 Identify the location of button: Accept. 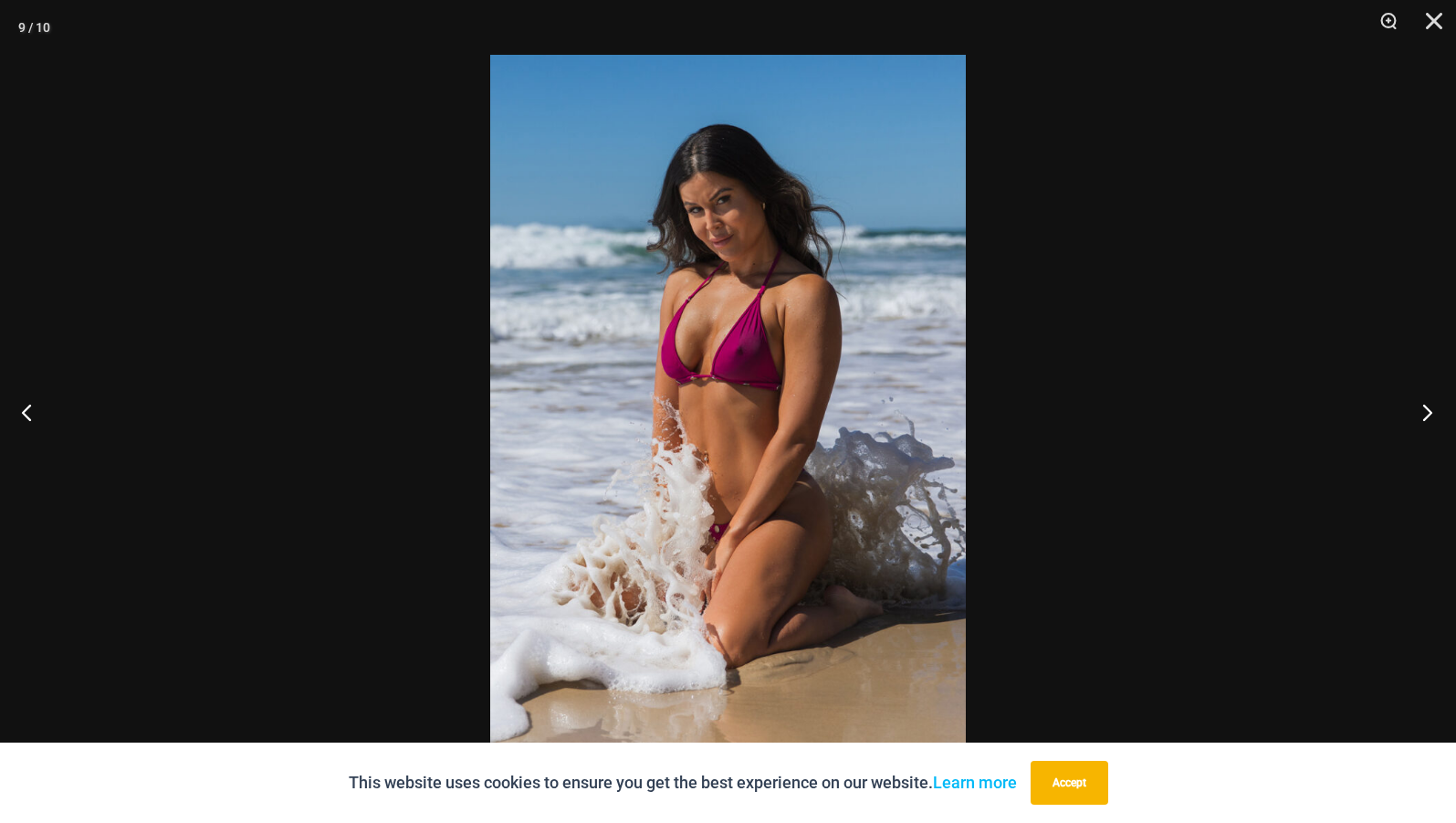
(1069, 783).